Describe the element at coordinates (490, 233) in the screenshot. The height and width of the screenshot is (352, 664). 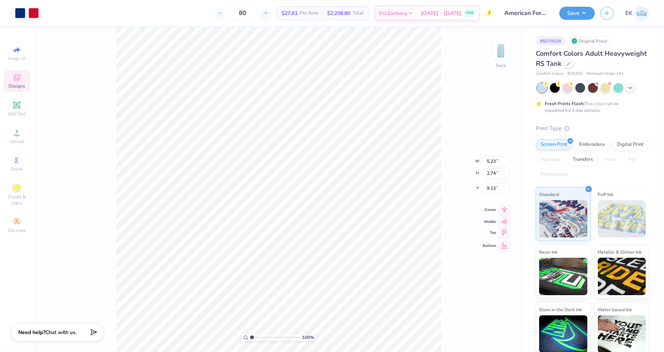
I see `span: Top` at that location.